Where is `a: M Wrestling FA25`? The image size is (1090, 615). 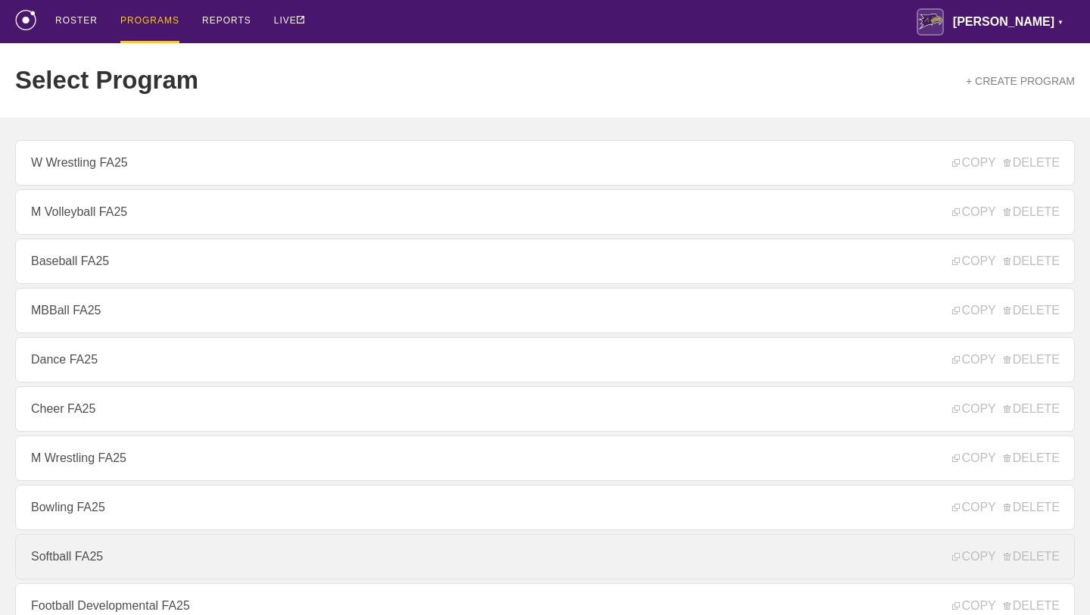
a: M Wrestling FA25 is located at coordinates (545, 458).